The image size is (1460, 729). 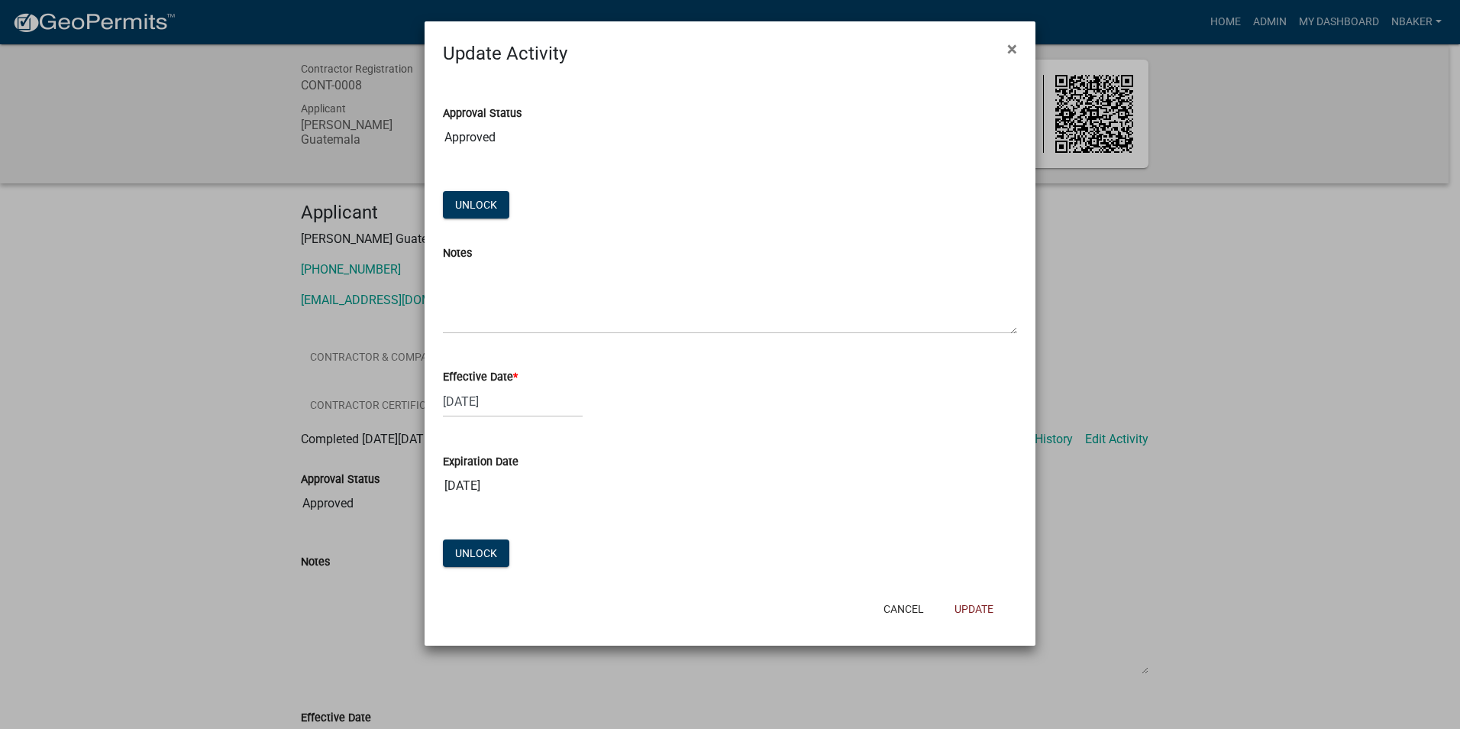 I want to click on button: Close, so click(x=1012, y=49).